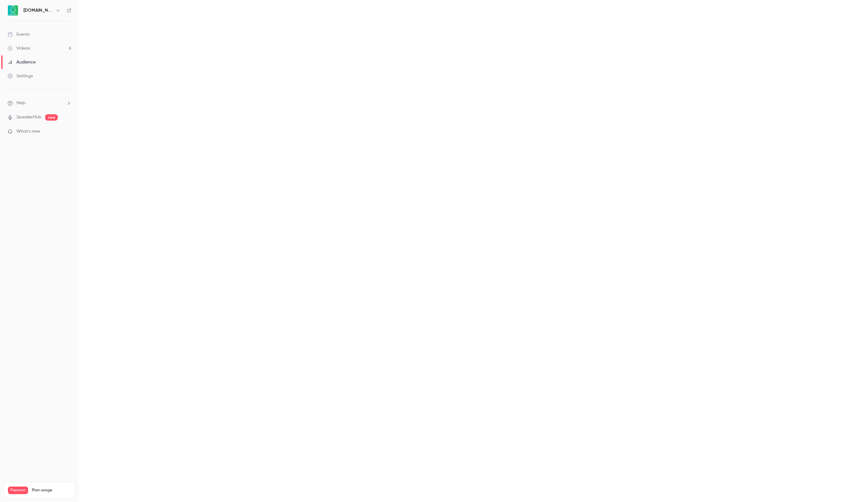 Image resolution: width=864 pixels, height=502 pixels. I want to click on span: Plan usage, so click(52, 491).